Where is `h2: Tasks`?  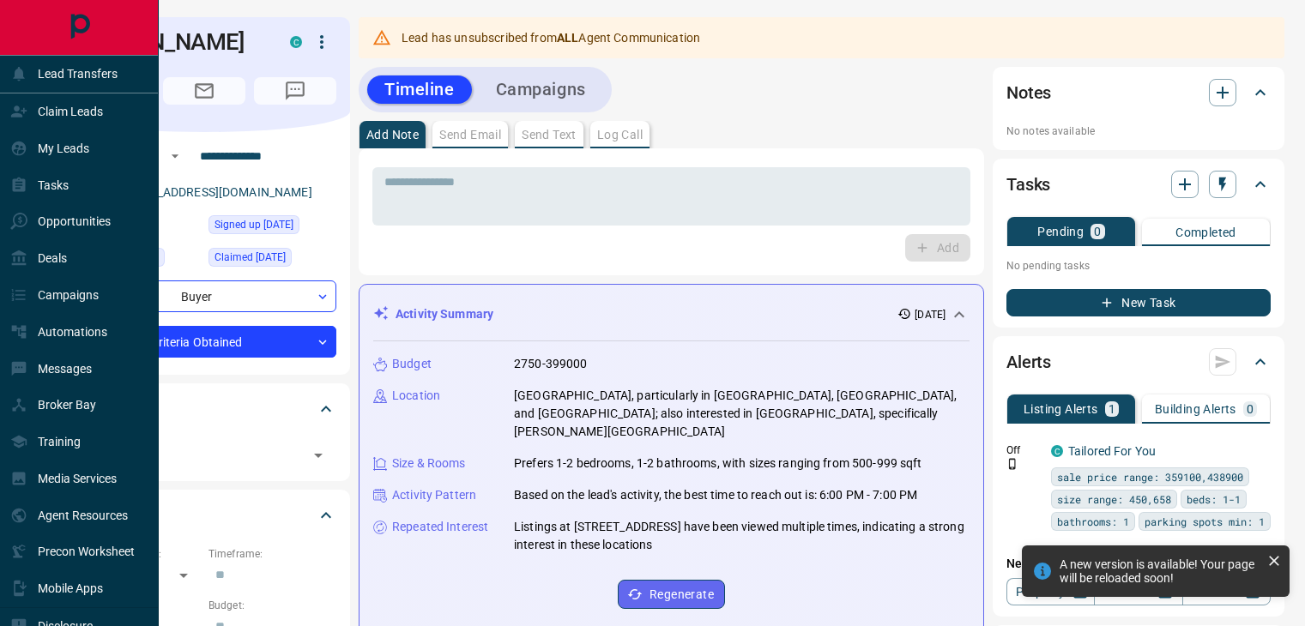 h2: Tasks is located at coordinates (1028, 184).